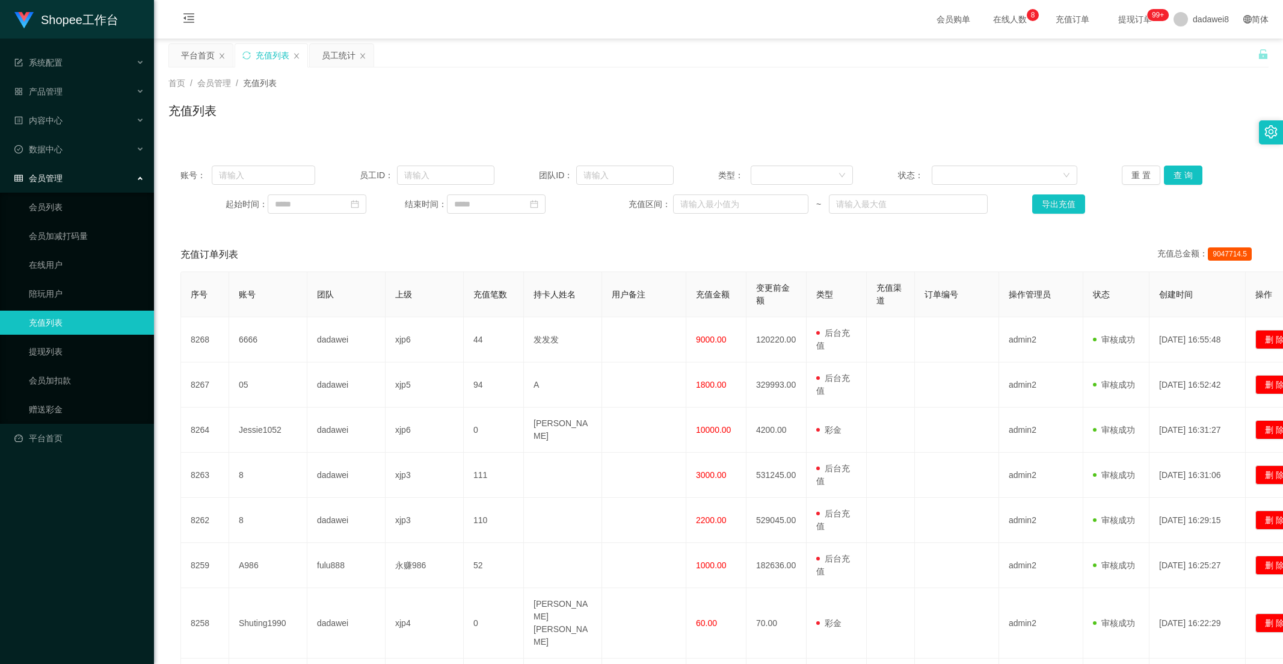 Image resolution: width=1283 pixels, height=664 pixels. Describe the element at coordinates (1141, 175) in the screenshot. I see `button: 重 置` at that location.